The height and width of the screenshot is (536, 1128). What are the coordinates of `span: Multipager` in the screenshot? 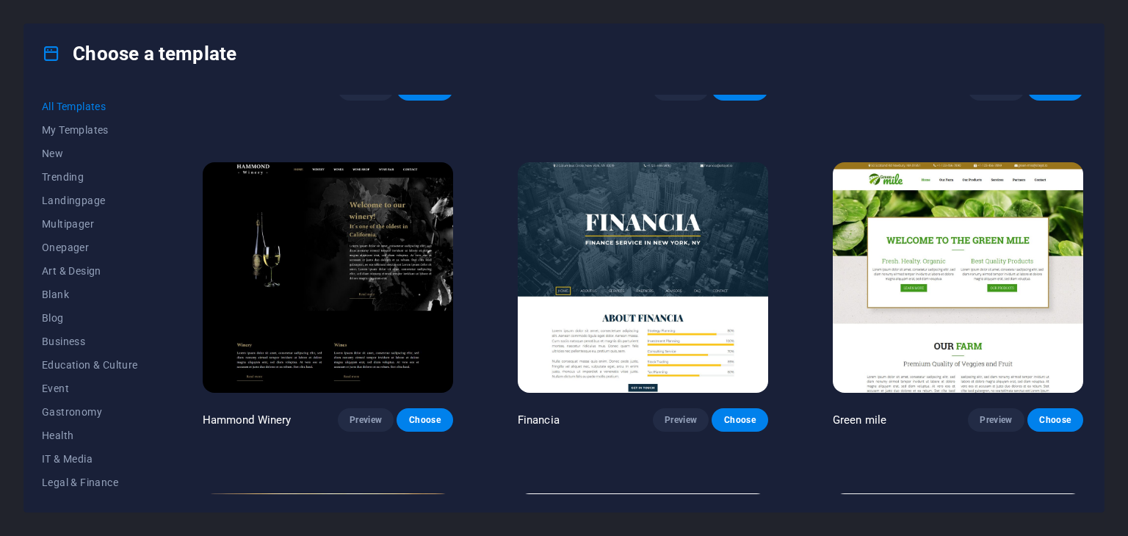 It's located at (90, 224).